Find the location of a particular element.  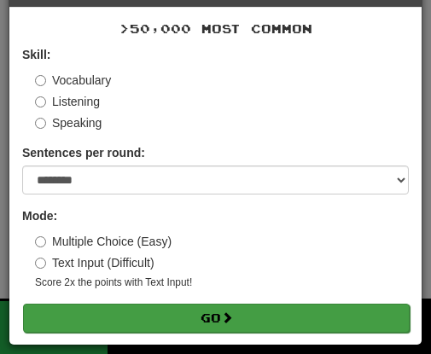

label: Listening is located at coordinates (67, 101).